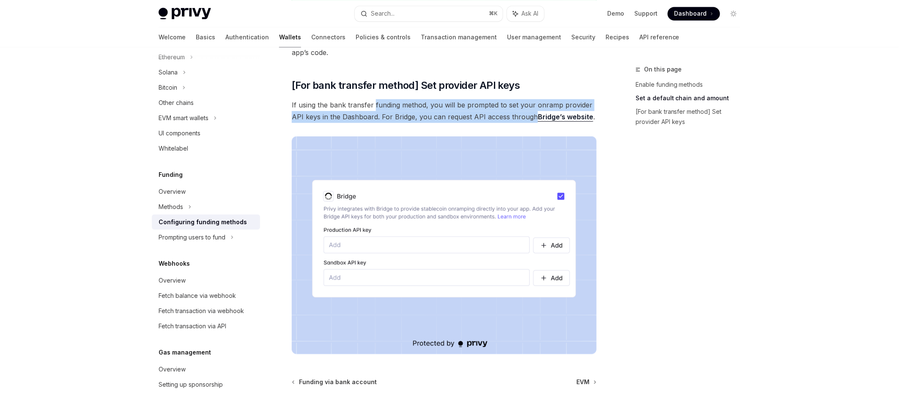 The width and height of the screenshot is (899, 396). What do you see at coordinates (179, 133) in the screenshot?
I see `div: UI components` at bounding box center [179, 133].